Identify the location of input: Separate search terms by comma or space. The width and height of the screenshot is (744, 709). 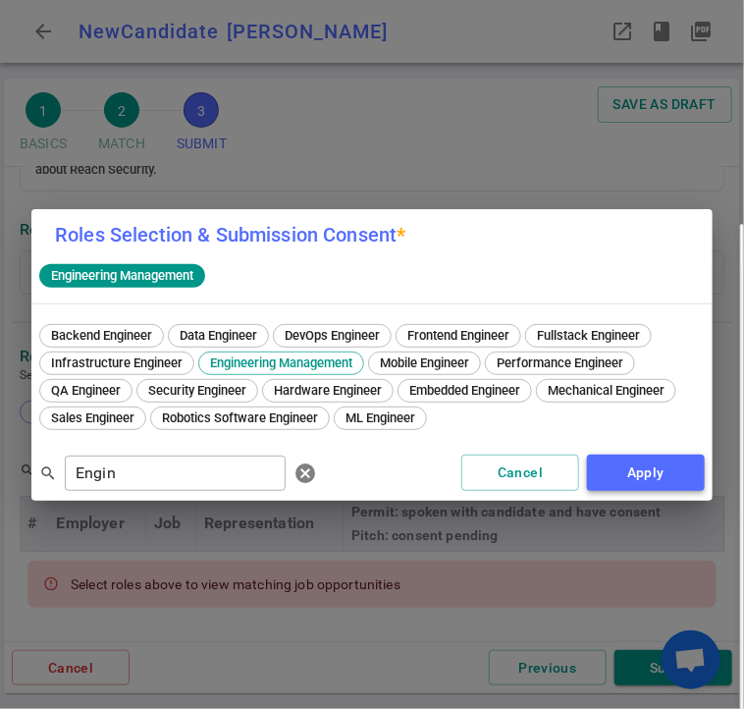
(175, 473).